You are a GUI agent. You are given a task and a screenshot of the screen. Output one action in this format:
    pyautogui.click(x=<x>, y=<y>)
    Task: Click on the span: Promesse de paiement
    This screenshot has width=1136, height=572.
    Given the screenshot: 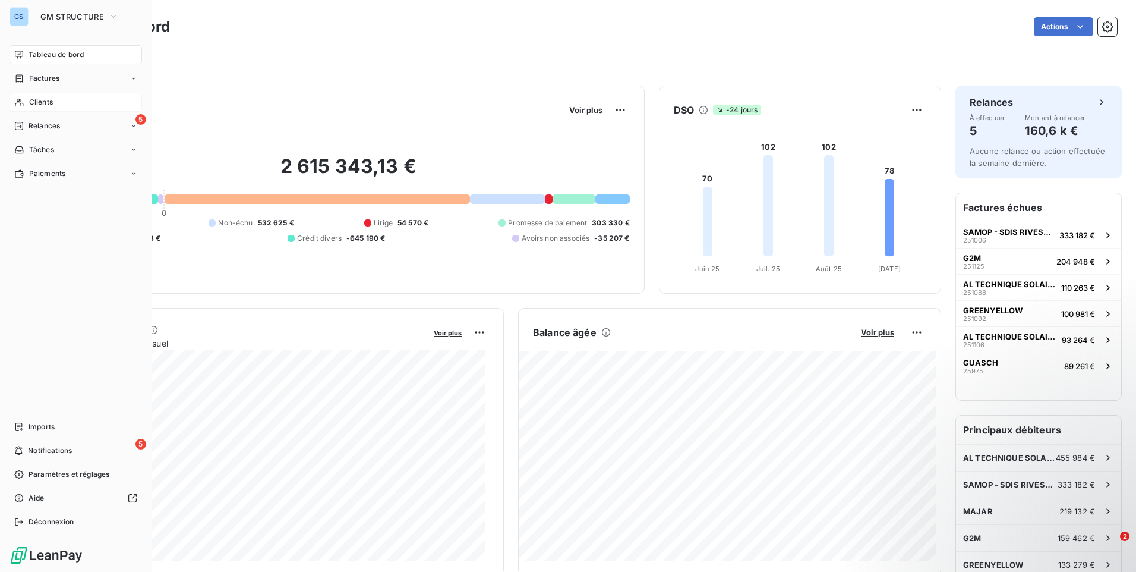 What is the action you would take?
    pyautogui.click(x=547, y=223)
    